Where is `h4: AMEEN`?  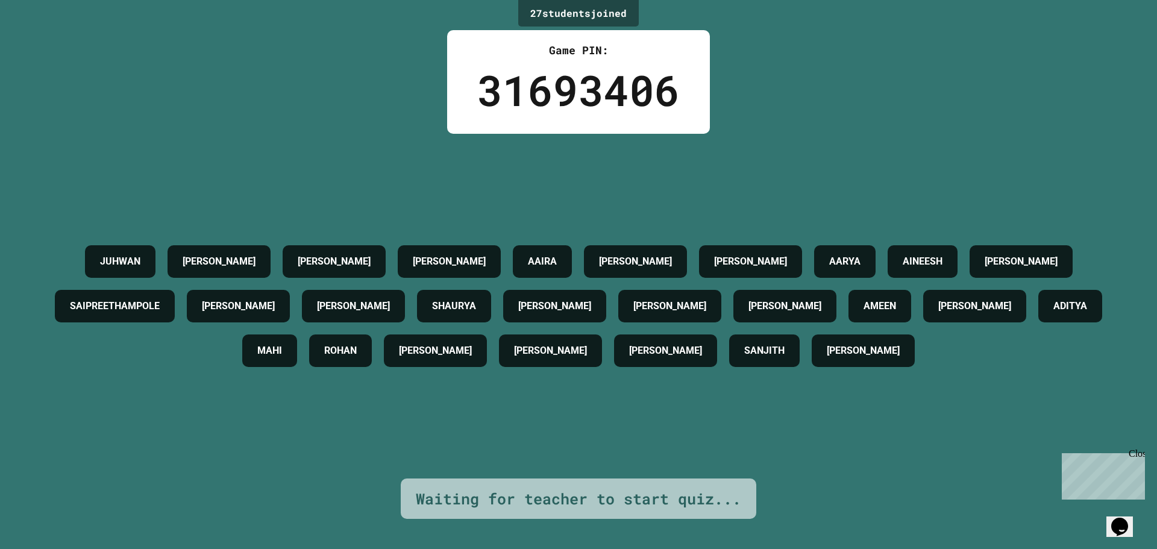 h4: AMEEN is located at coordinates (880, 306).